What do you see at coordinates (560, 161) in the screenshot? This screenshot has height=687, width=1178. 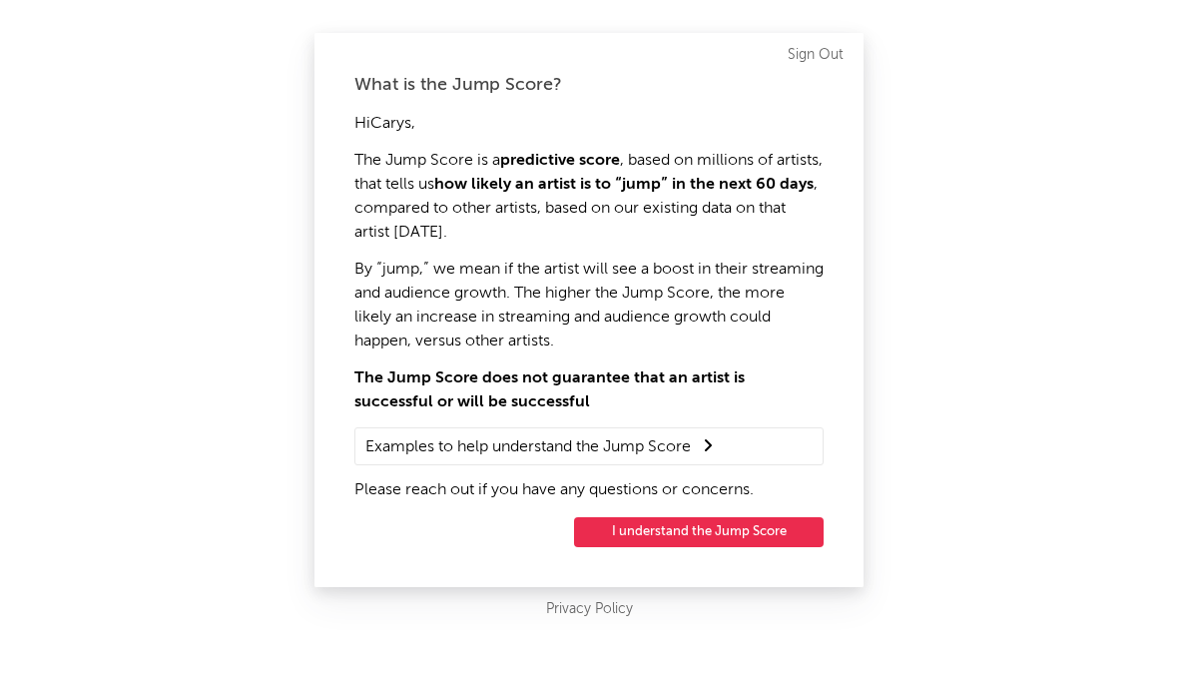 I see `strong: predictive score` at bounding box center [560, 161].